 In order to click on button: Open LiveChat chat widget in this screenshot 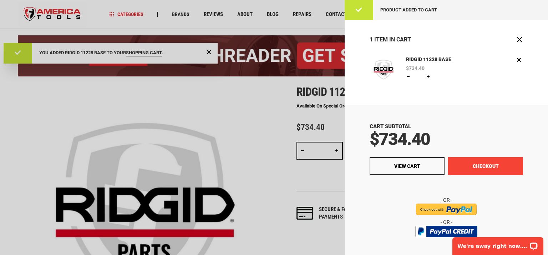, I will do `click(86, 14)`.